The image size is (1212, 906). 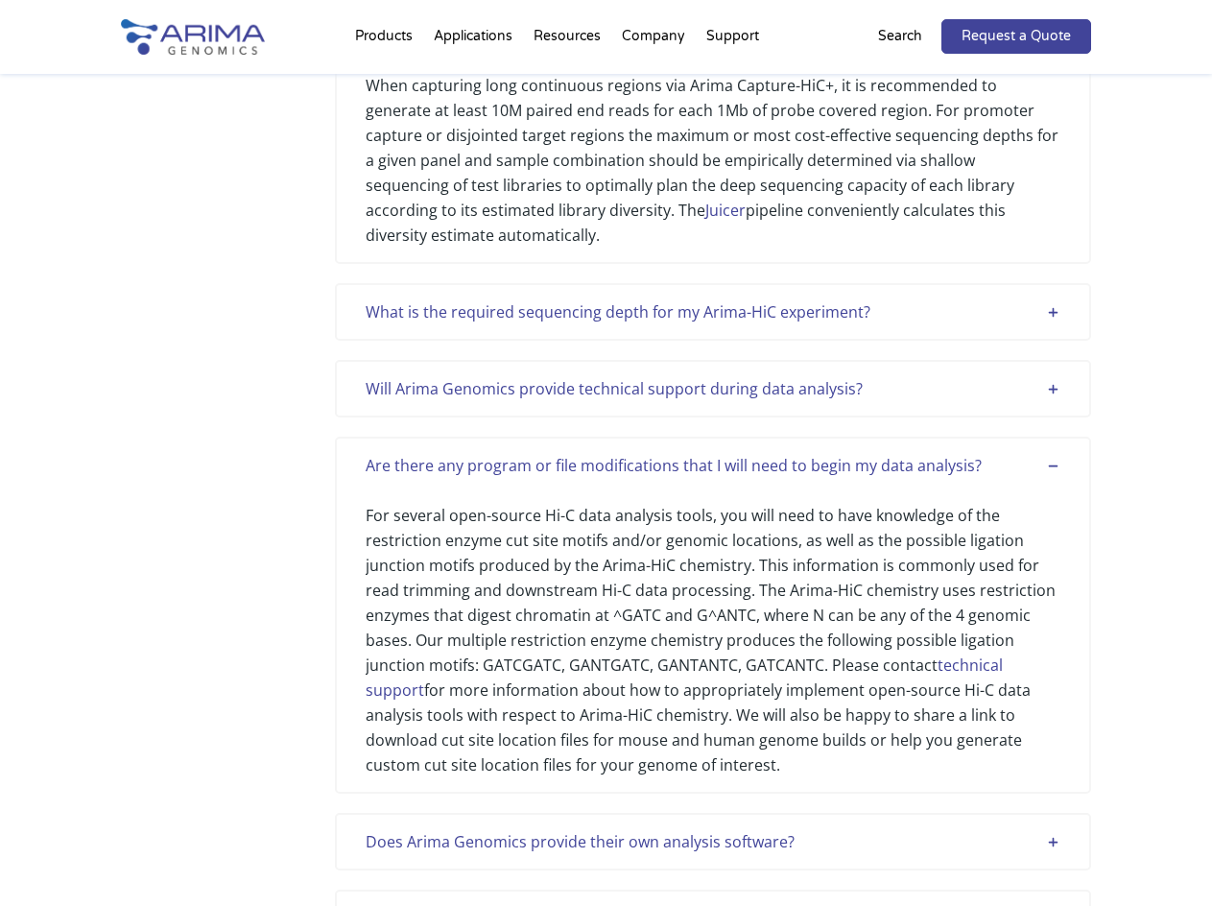 What do you see at coordinates (713, 842) in the screenshot?
I see `div: Does Arima Genomics provide their own analysis software?` at bounding box center [713, 842].